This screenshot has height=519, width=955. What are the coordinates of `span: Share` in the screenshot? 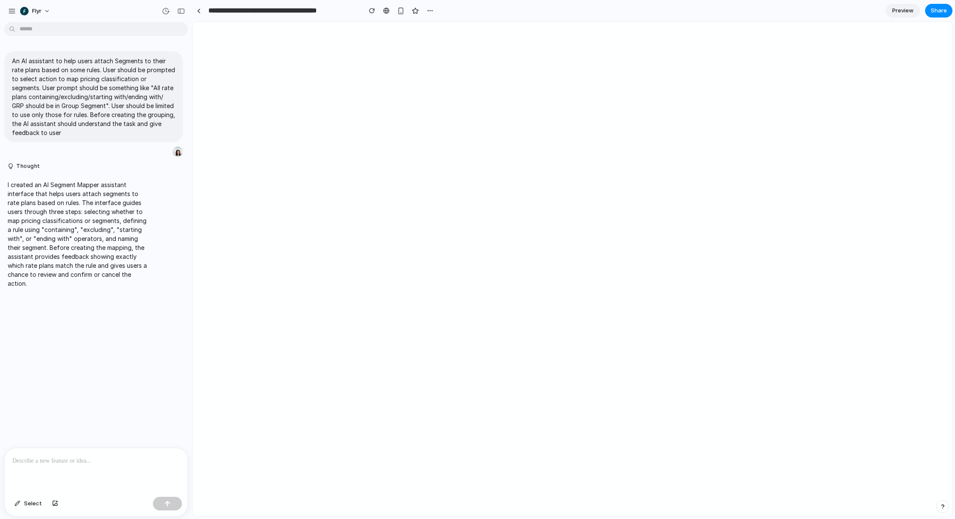 It's located at (938, 11).